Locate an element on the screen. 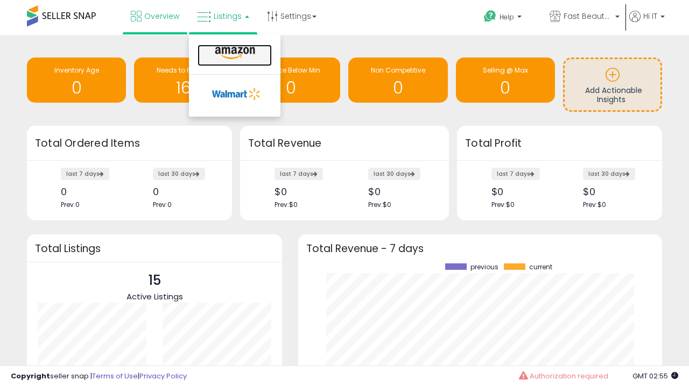  span: current is located at coordinates (540, 267).